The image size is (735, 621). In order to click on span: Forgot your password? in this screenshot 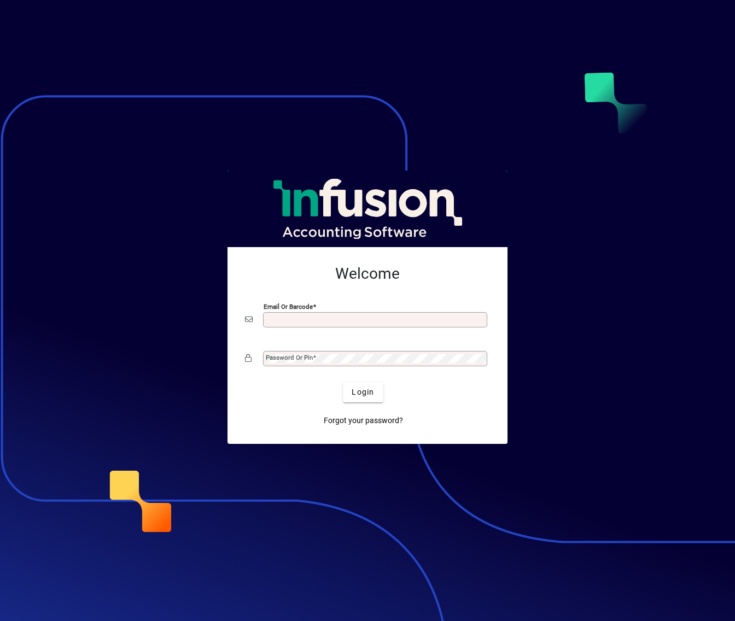, I will do `click(363, 420)`.